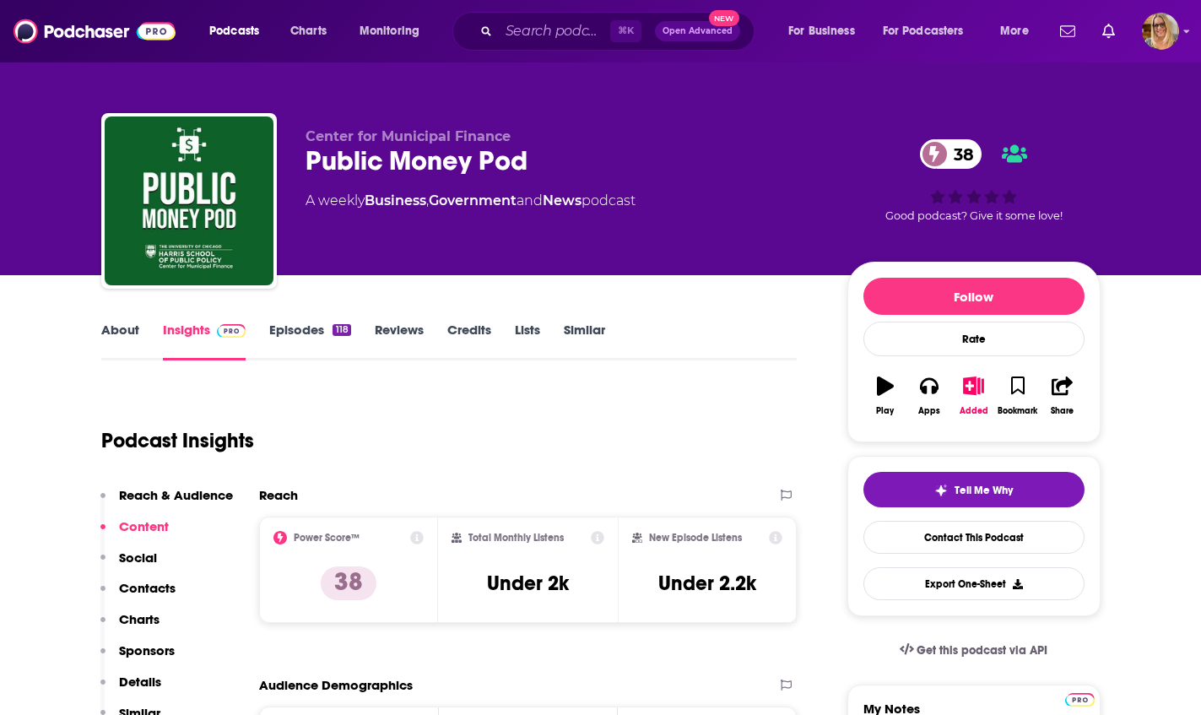 This screenshot has height=715, width=1201. Describe the element at coordinates (528, 583) in the screenshot. I see `h3: Under 2k` at that location.